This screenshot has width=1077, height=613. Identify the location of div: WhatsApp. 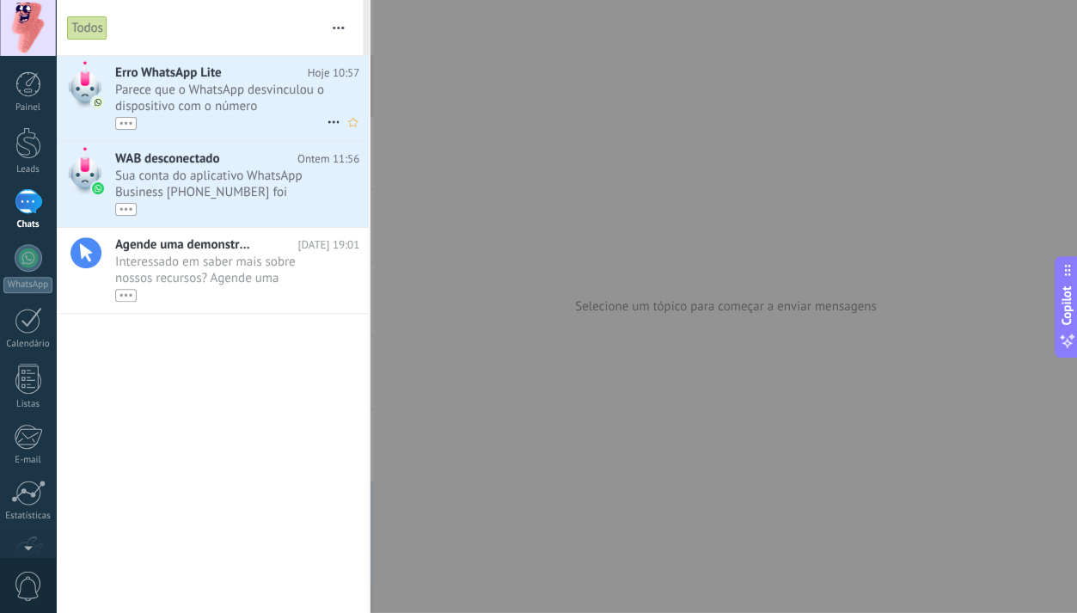
(28, 284).